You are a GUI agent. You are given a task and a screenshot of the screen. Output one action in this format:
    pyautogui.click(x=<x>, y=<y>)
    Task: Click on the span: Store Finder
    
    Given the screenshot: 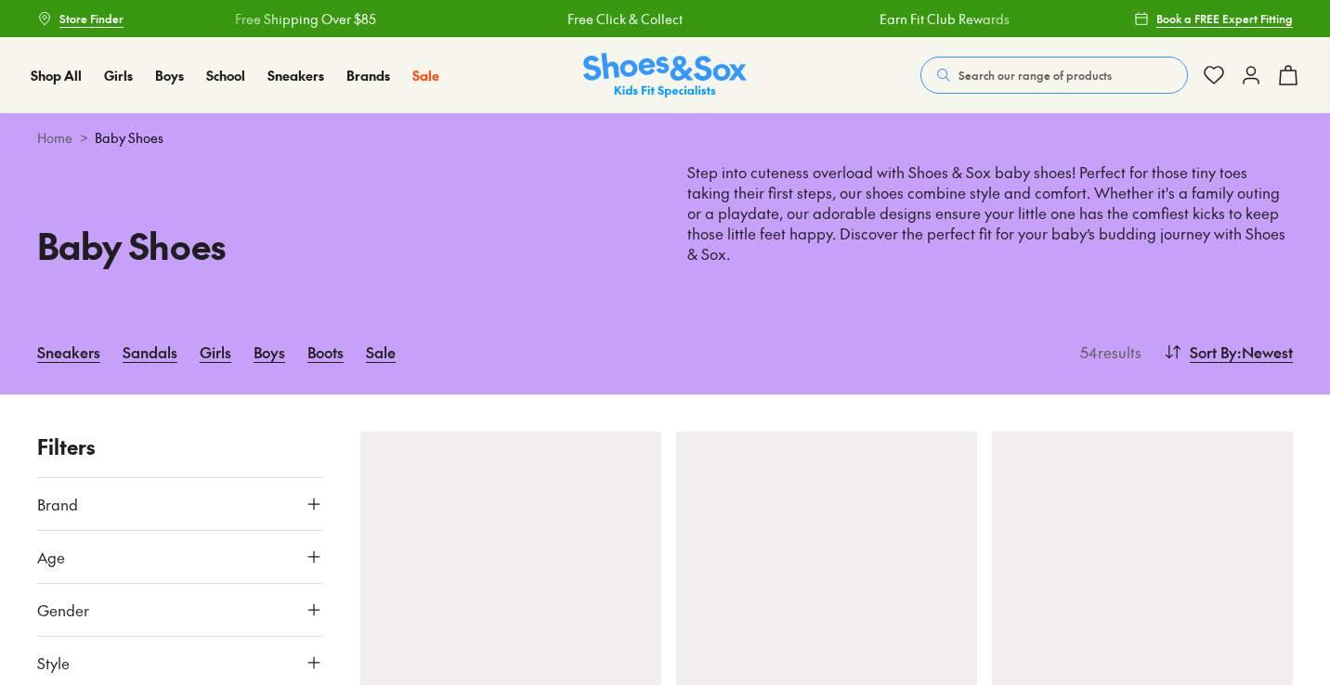 What is the action you would take?
    pyautogui.click(x=91, y=19)
    